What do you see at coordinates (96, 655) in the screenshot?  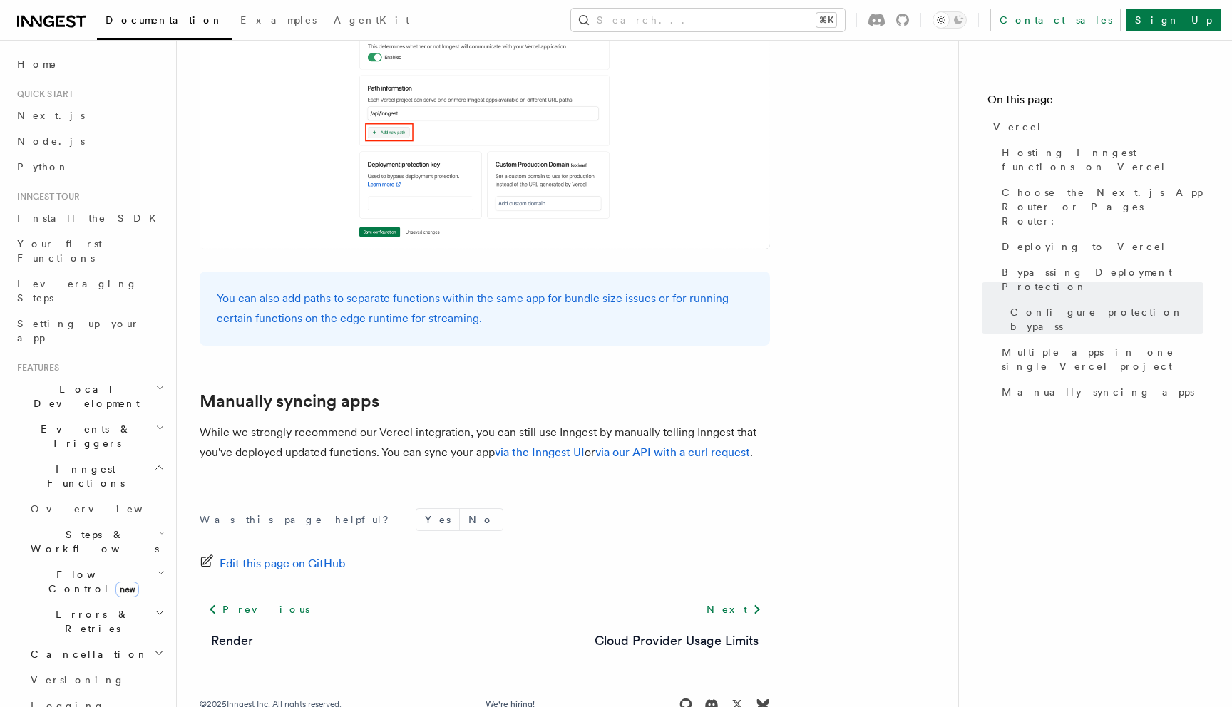 I see `button: Cancellation` at bounding box center [96, 655].